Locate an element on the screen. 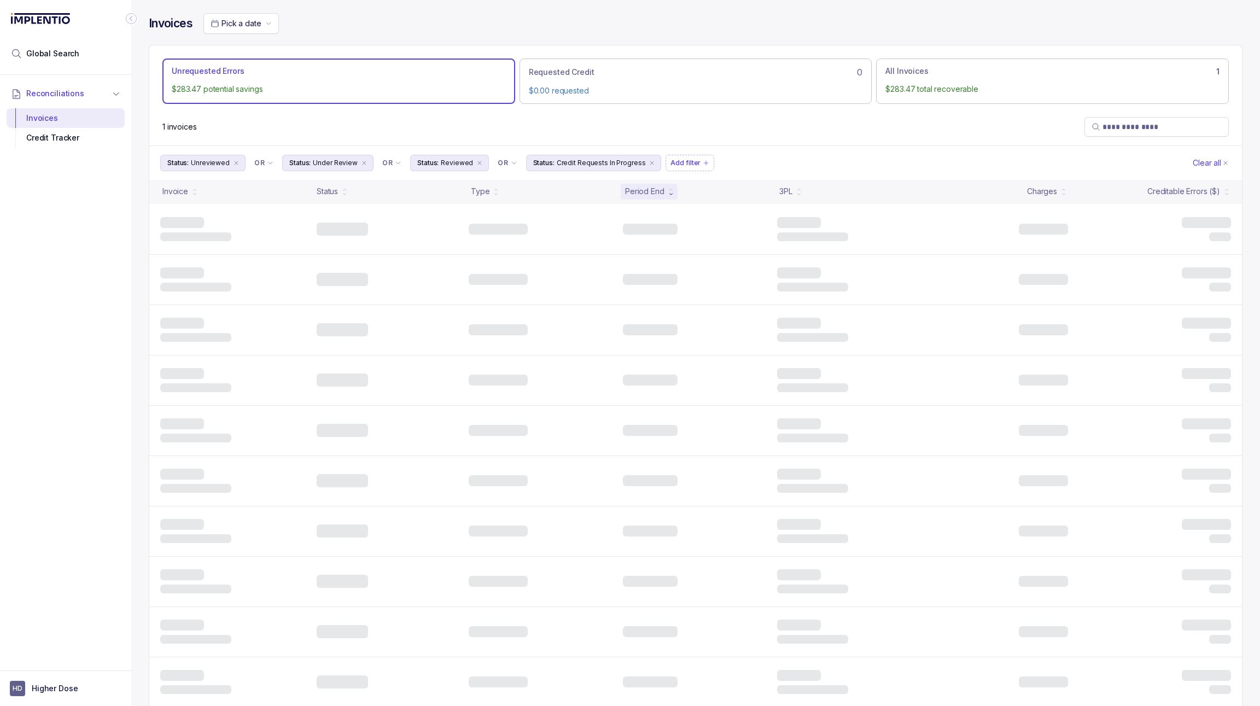  p: Higher Dose is located at coordinates (55, 689).